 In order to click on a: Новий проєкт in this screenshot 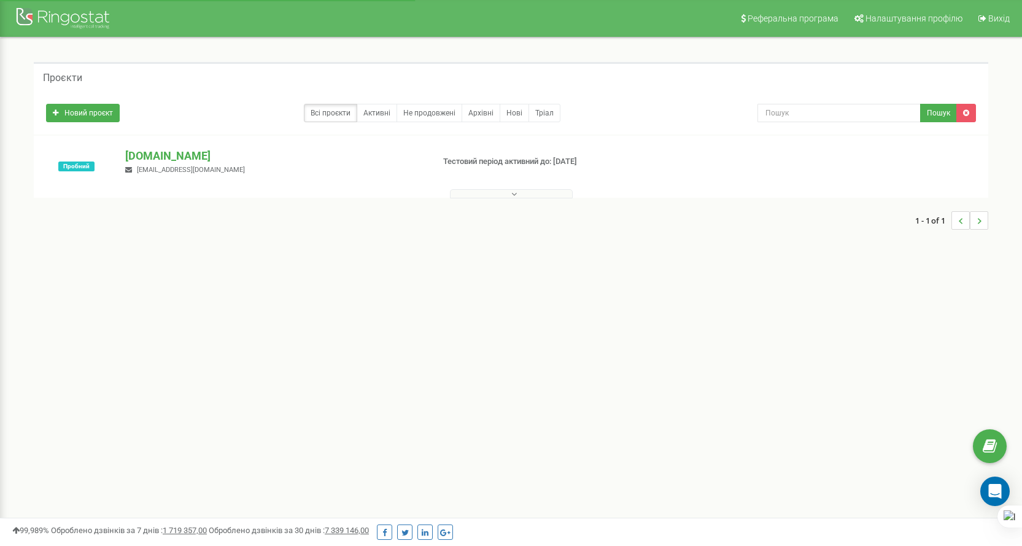, I will do `click(83, 113)`.